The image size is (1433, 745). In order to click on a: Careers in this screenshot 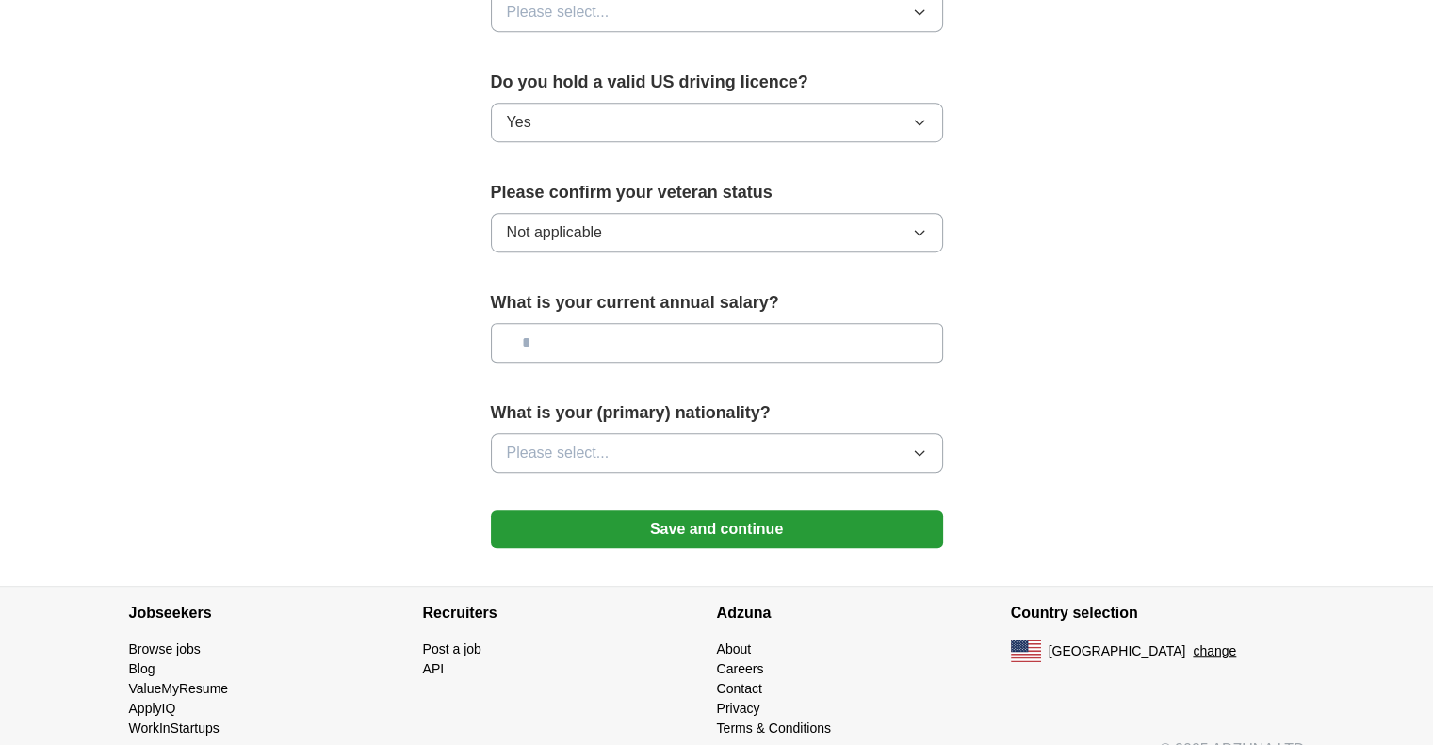, I will do `click(741, 669)`.